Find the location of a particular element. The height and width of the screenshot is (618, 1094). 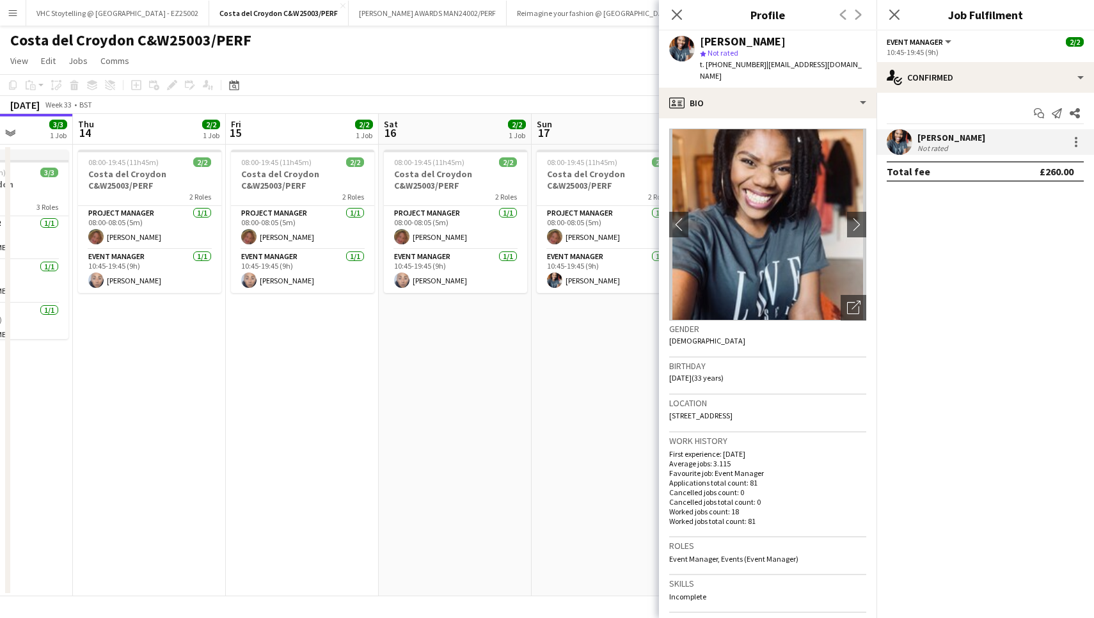

div: Bio is located at coordinates (768, 103).